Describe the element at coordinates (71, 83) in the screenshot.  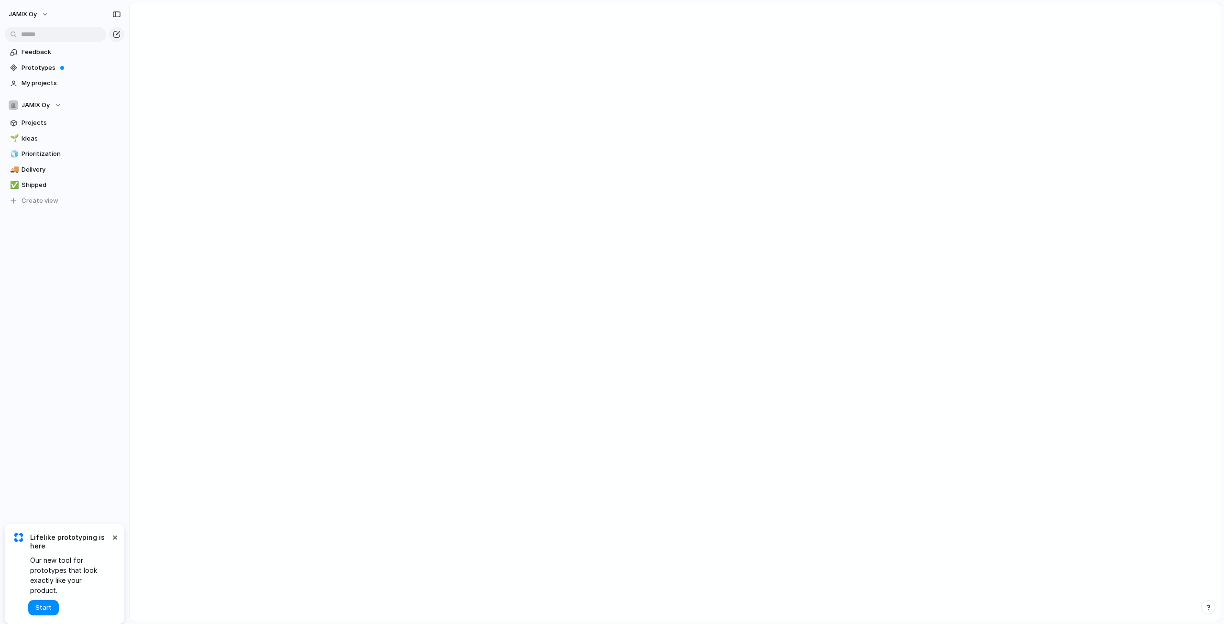
I see `span: My projects` at that location.